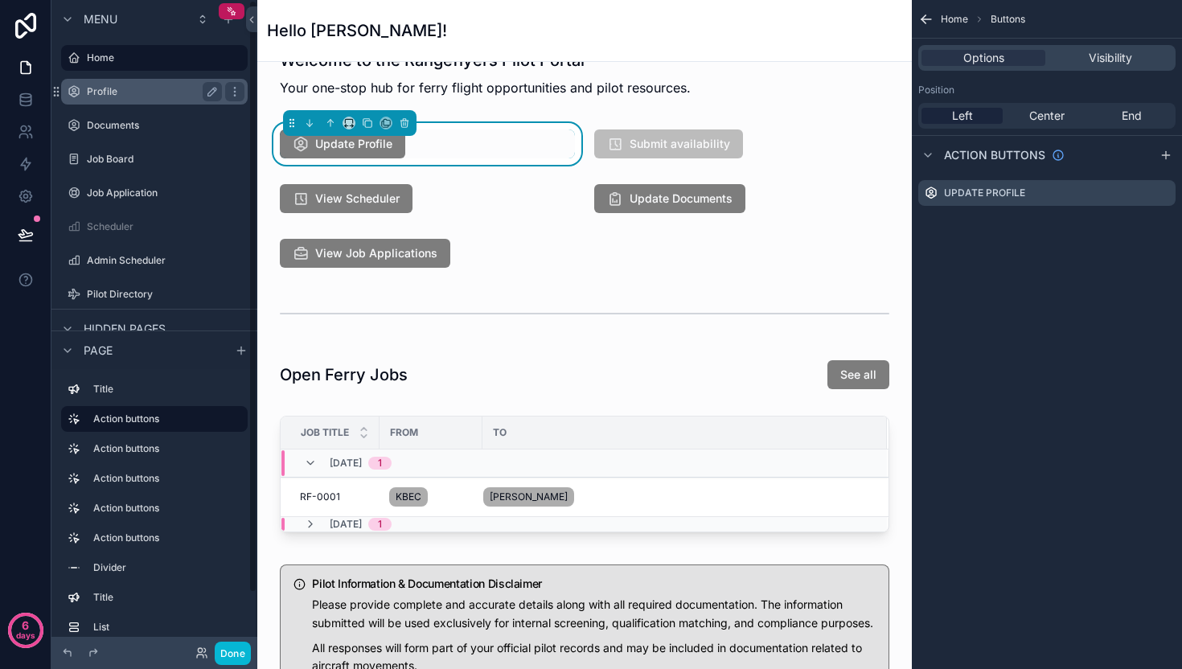  Describe the element at coordinates (125, 329) in the screenshot. I see `span: Hidden pages` at that location.